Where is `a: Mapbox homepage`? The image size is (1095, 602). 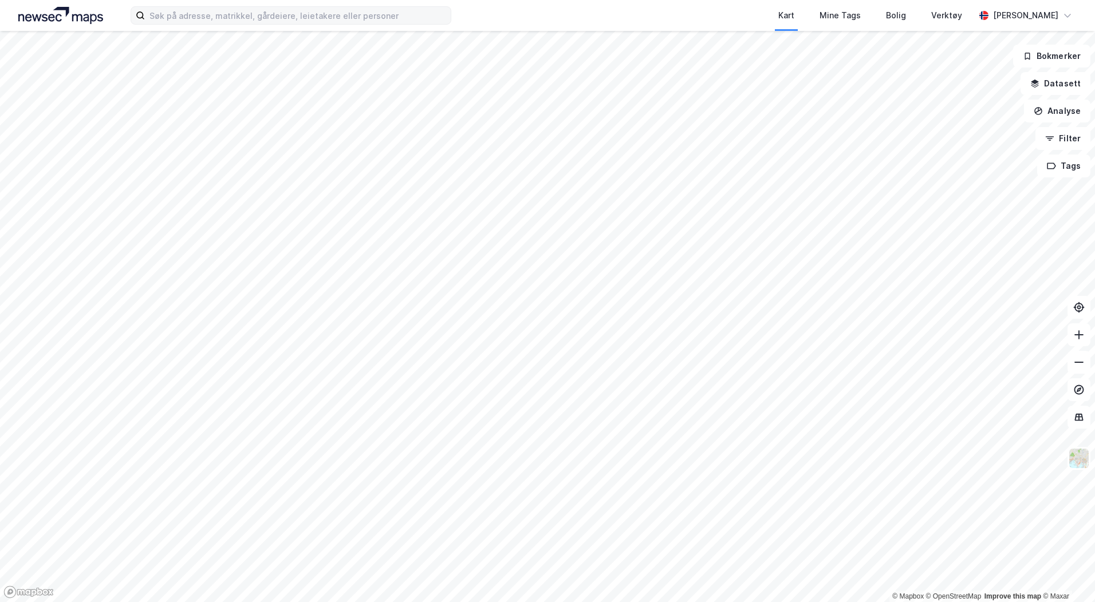
a: Mapbox homepage is located at coordinates (29, 592).